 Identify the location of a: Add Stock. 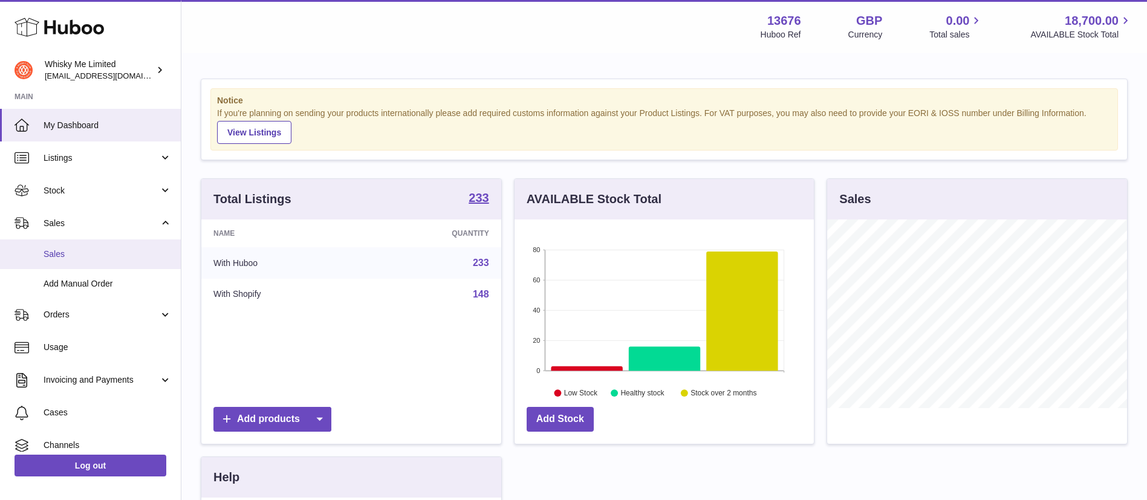
(560, 419).